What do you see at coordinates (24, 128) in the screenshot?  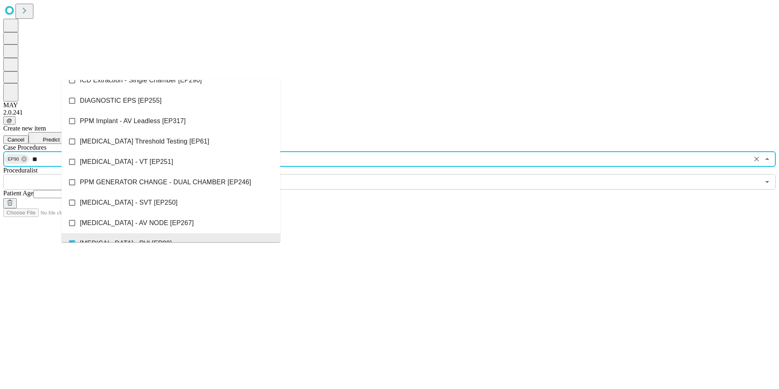 I see `span: Create new item` at bounding box center [24, 128].